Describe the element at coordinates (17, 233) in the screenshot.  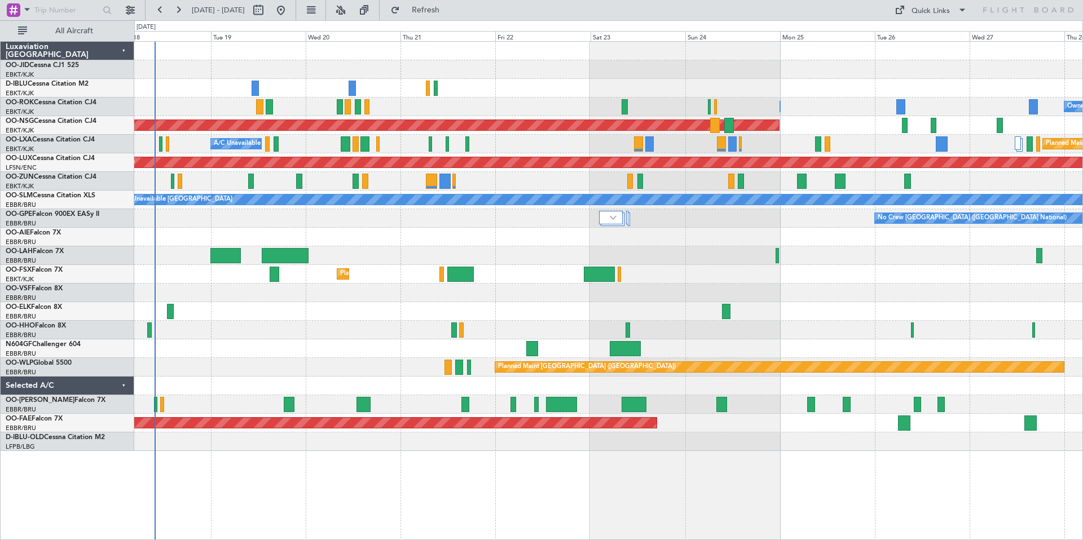
I see `span: OO-AIE` at that location.